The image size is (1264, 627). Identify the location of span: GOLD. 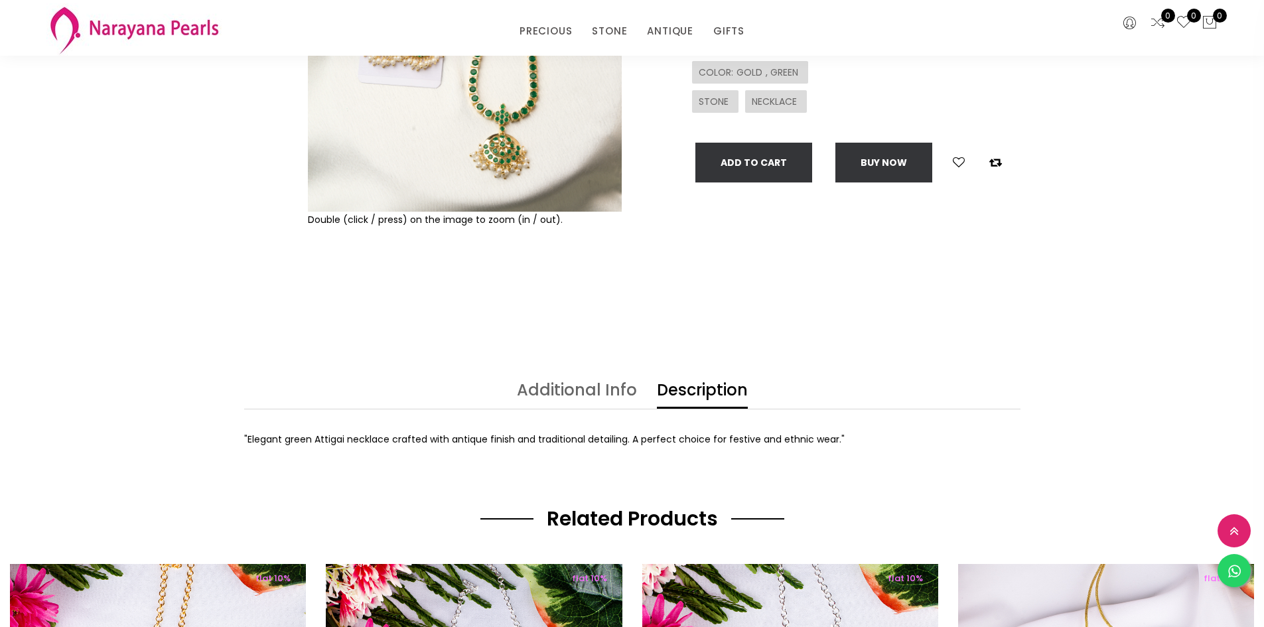
(751, 72).